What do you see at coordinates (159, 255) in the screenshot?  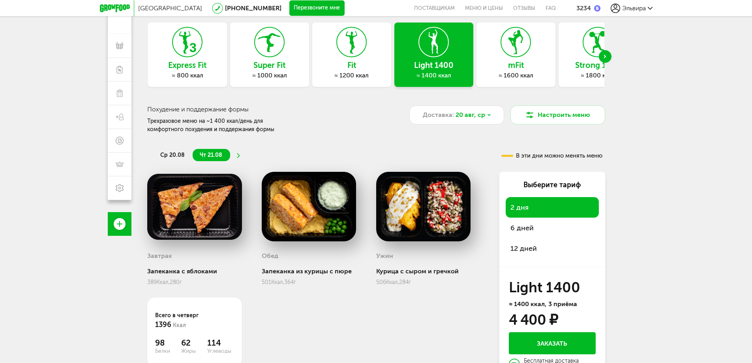 I see `h3: Завтрак` at bounding box center [159, 255].